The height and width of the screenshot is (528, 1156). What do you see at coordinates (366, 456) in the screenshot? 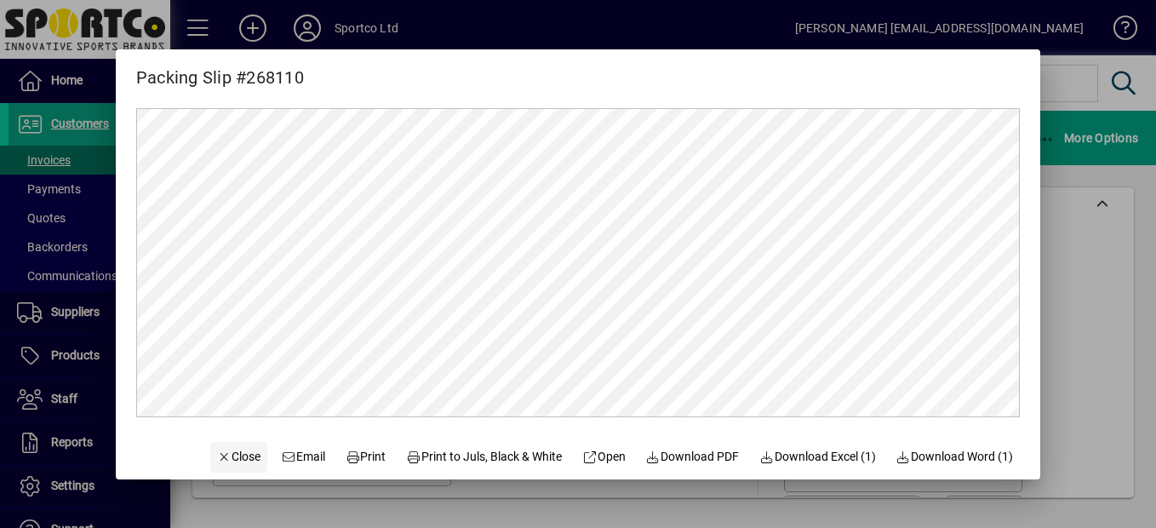
I see `span: Print` at bounding box center [366, 456].